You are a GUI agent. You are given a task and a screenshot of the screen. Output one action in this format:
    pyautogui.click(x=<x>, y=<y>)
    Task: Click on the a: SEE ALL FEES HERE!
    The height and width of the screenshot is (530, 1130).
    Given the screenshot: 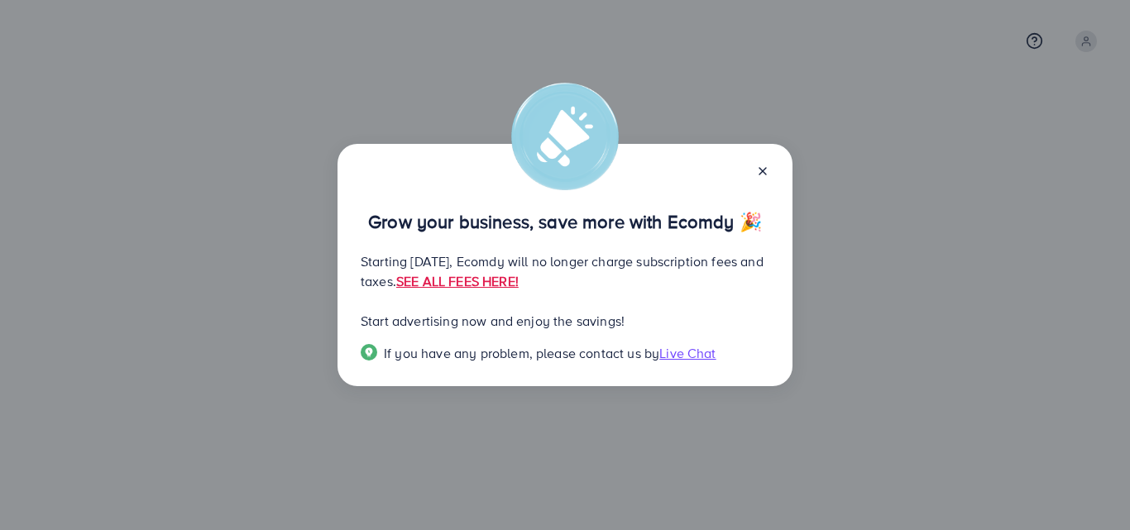 What is the action you would take?
    pyautogui.click(x=457, y=281)
    